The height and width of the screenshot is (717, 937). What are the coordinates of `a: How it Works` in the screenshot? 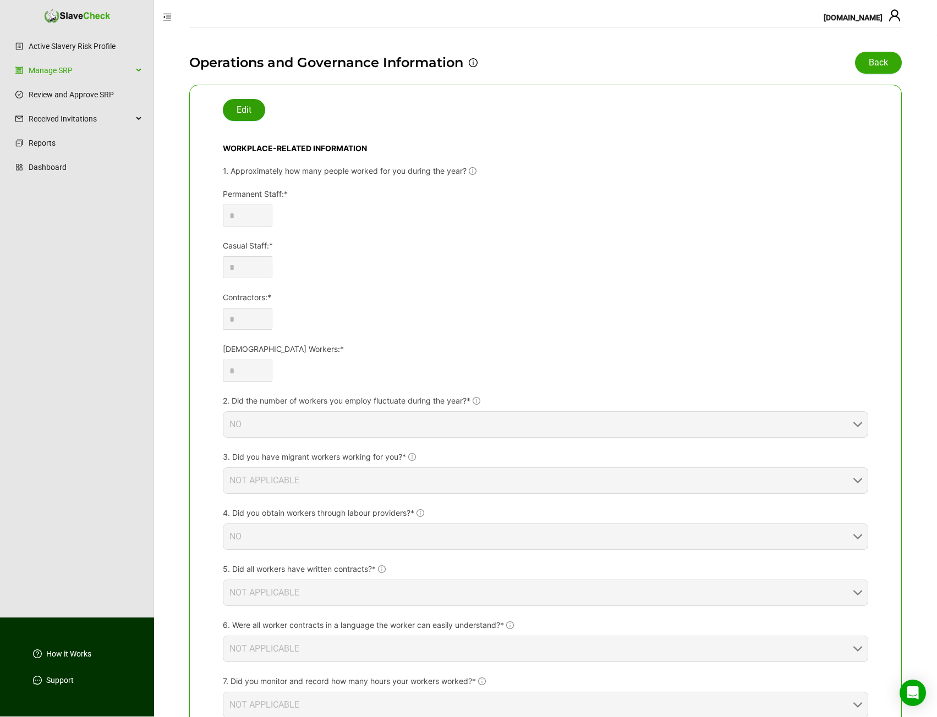 It's located at (69, 654).